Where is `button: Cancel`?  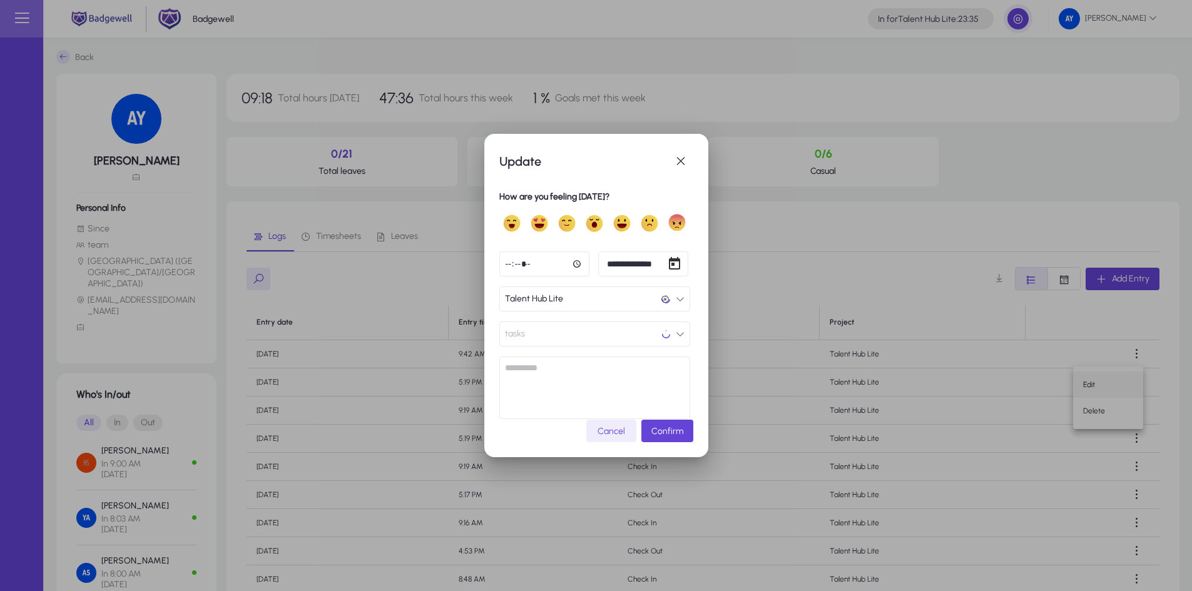 button: Cancel is located at coordinates (611, 431).